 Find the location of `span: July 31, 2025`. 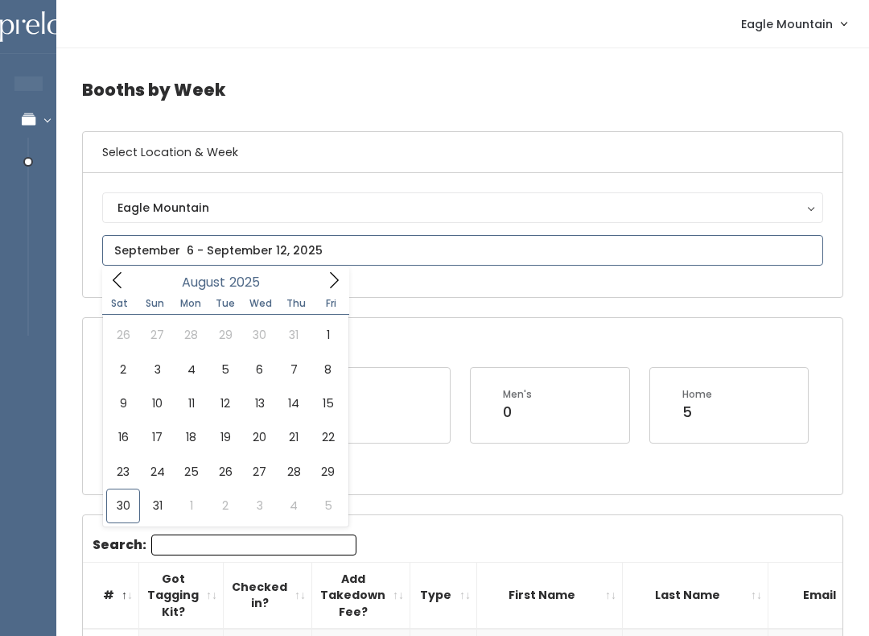

span: July 31, 2025 is located at coordinates (294, 335).